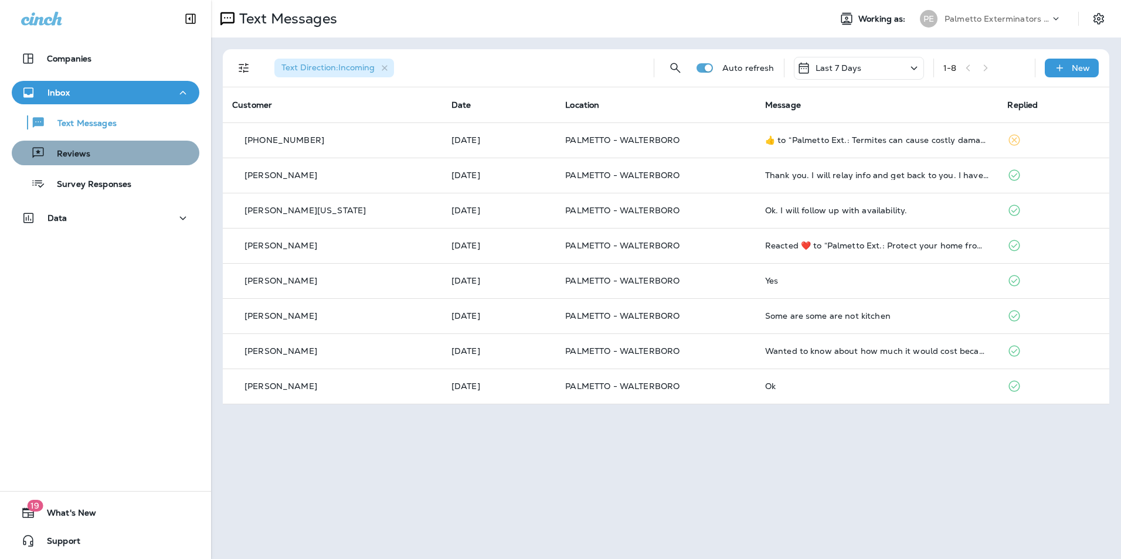  What do you see at coordinates (499, 175) in the screenshot?
I see `p: Sep 23, 2025 01:53 PM` at bounding box center [499, 175].